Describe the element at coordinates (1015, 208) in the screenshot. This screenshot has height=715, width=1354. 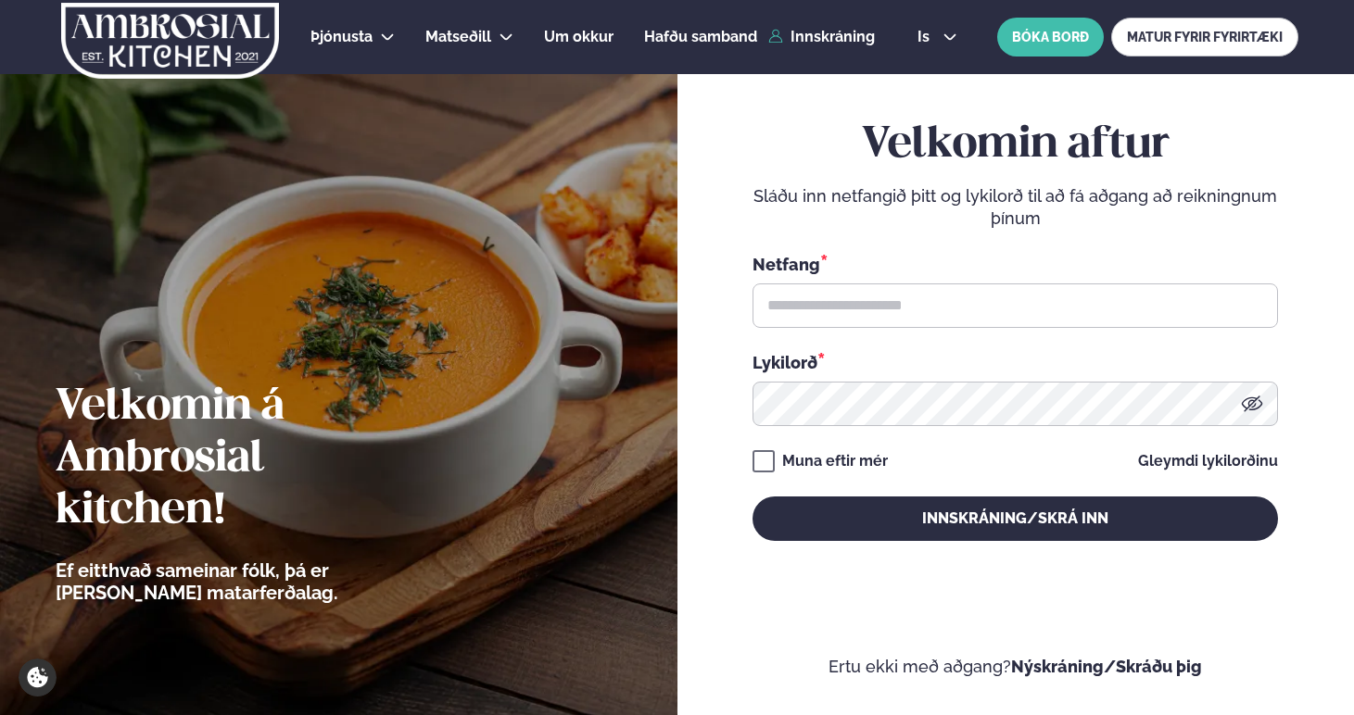
I see `p: Sláðu inn netfangið þitt og lykilorð til að fá aðgang að reikningnum þínum` at that location.